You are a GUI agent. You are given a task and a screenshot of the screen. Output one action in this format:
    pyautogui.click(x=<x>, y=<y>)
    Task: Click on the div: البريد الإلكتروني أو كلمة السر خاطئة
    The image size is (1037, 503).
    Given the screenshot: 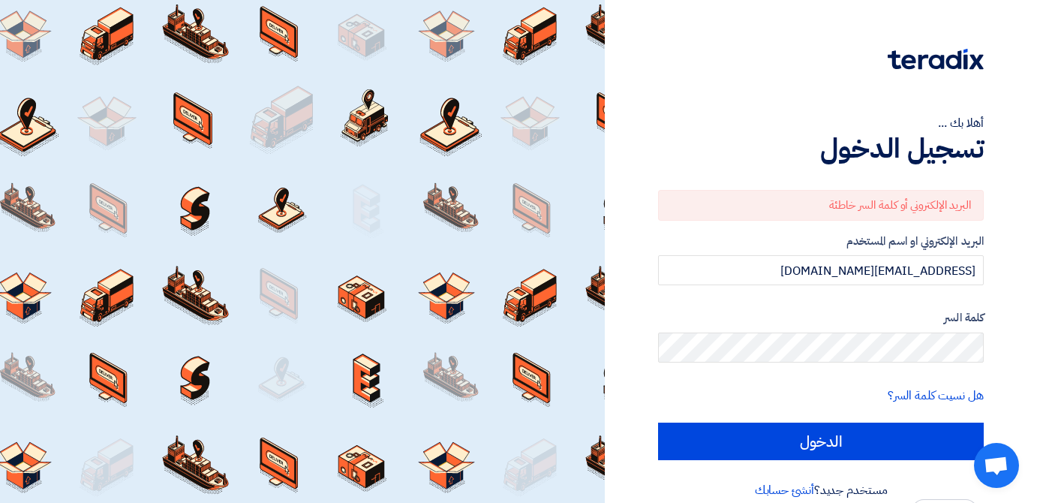 What is the action you would take?
    pyautogui.click(x=821, y=205)
    